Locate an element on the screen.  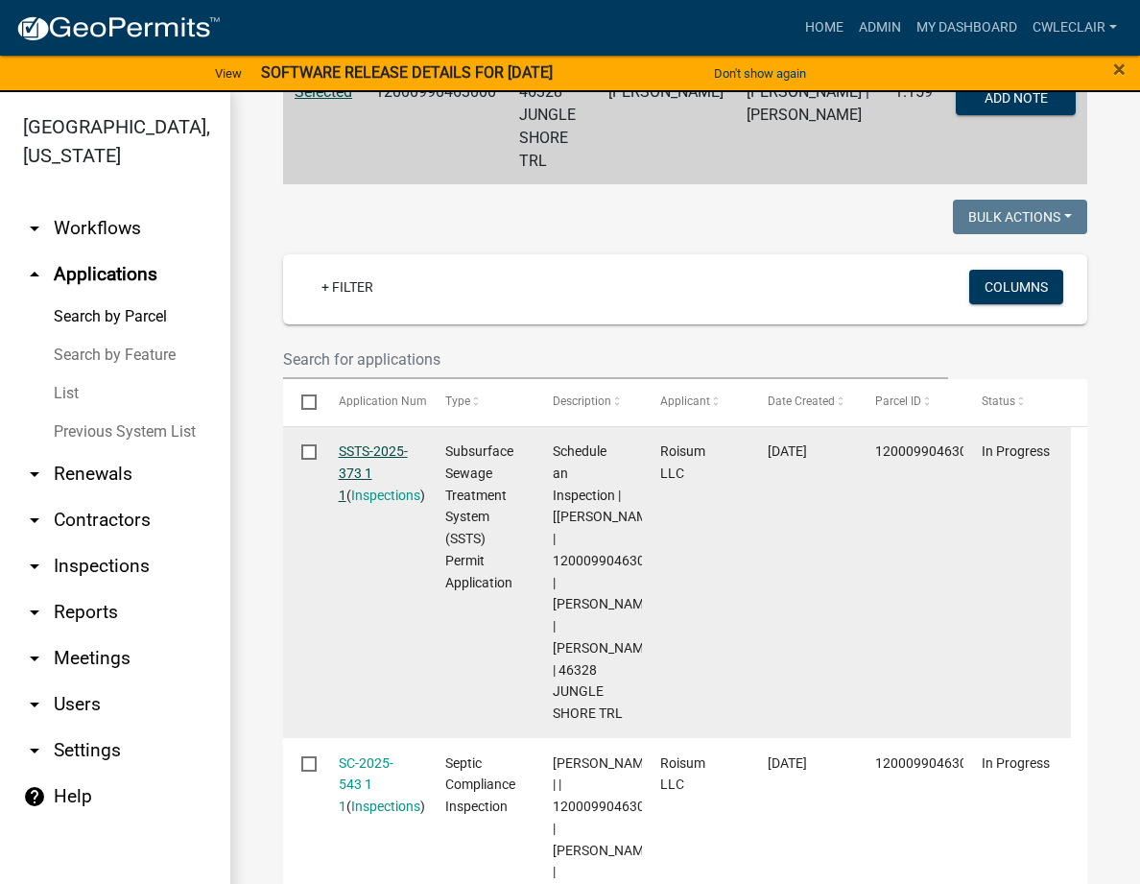
i: arrow_drop_up is located at coordinates (35, 275).